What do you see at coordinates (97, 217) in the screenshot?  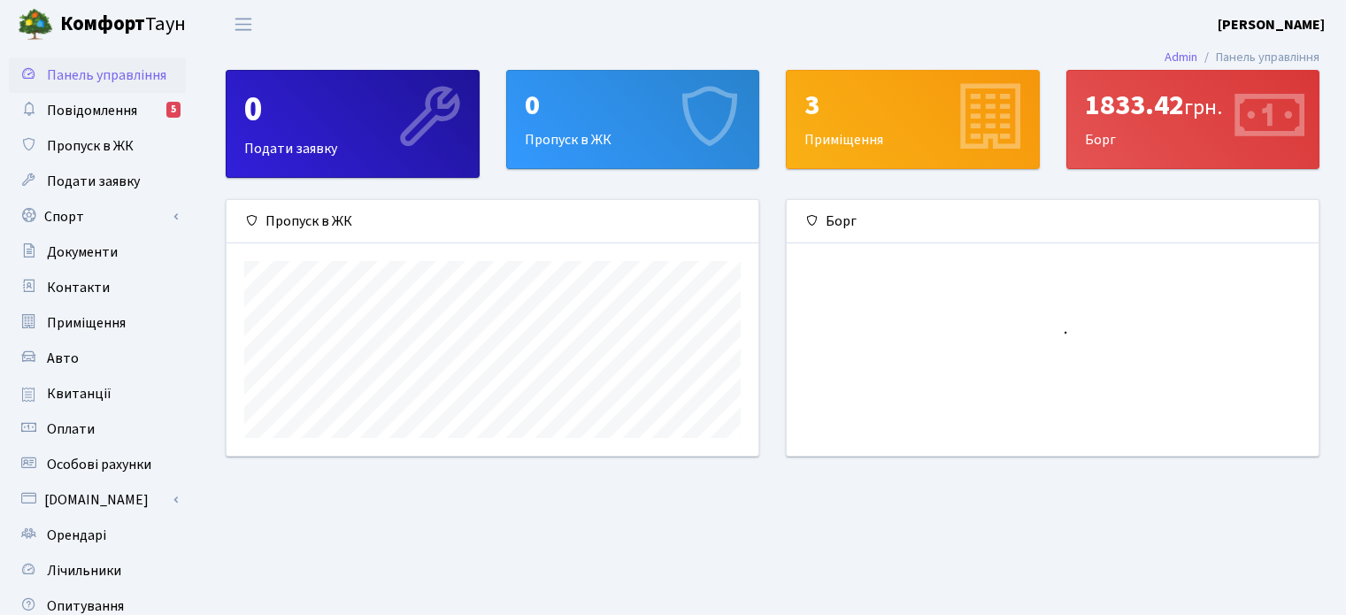 I see `a: Спорт` at bounding box center [97, 217].